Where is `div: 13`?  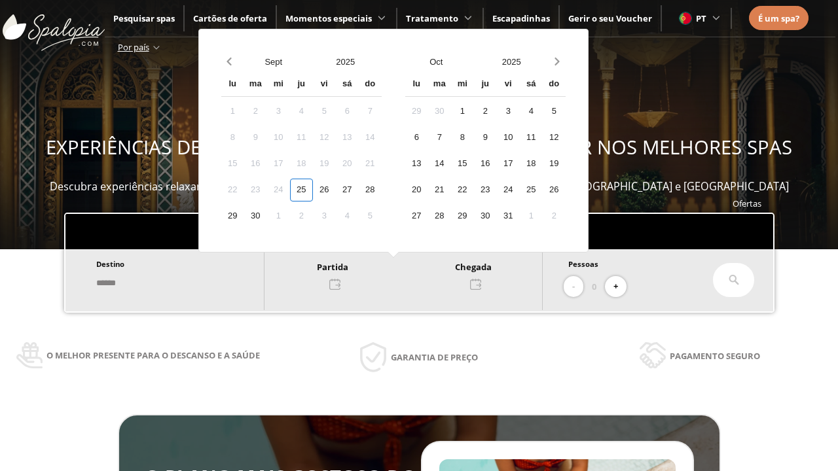
div: 13 is located at coordinates (416, 164).